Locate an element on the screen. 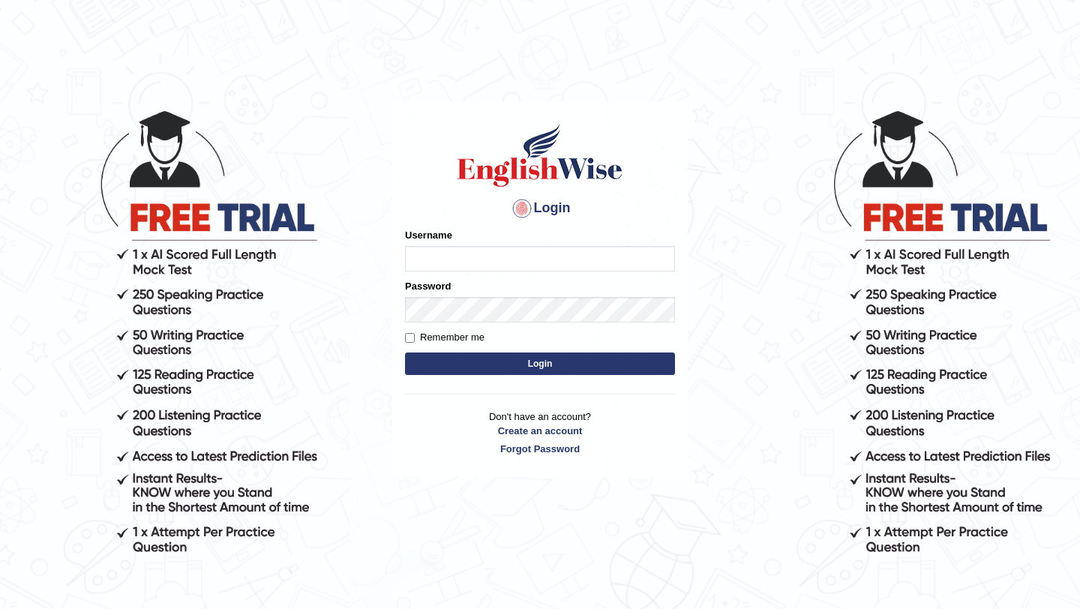  h4: Login is located at coordinates (540, 209).